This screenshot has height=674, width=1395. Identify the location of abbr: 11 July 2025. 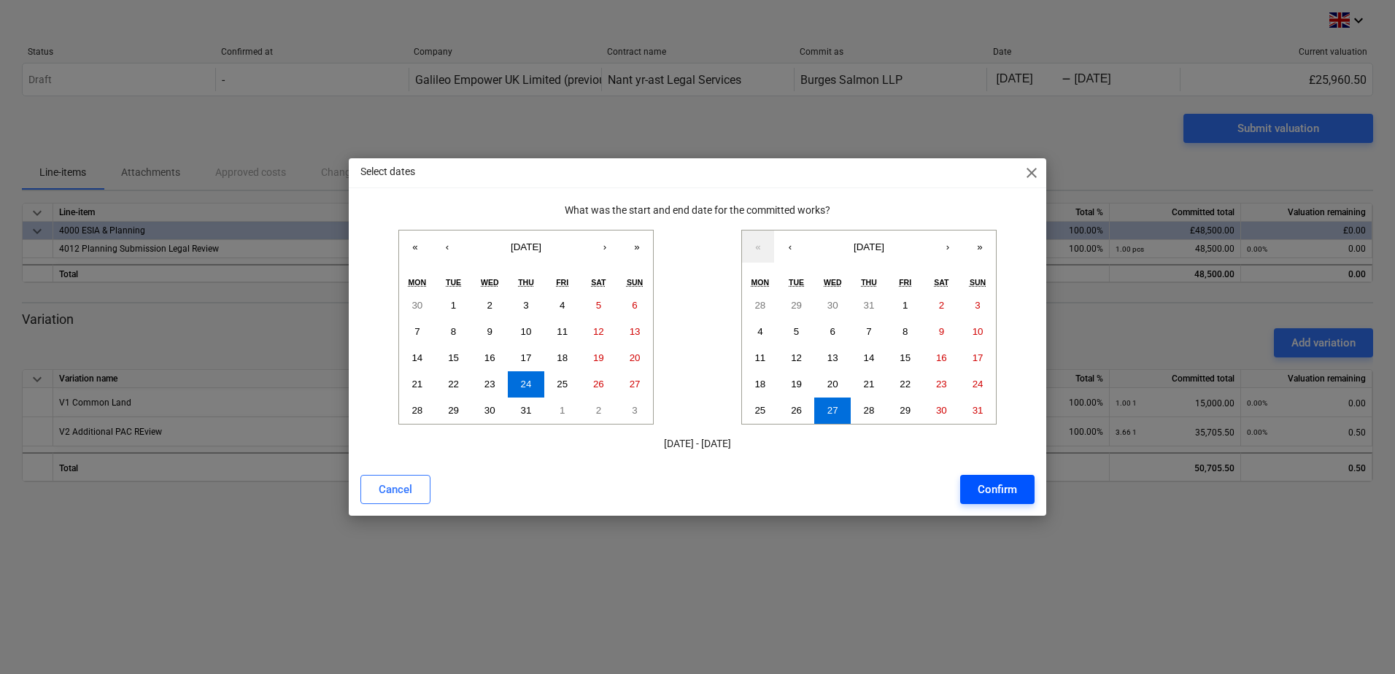
(562, 331).